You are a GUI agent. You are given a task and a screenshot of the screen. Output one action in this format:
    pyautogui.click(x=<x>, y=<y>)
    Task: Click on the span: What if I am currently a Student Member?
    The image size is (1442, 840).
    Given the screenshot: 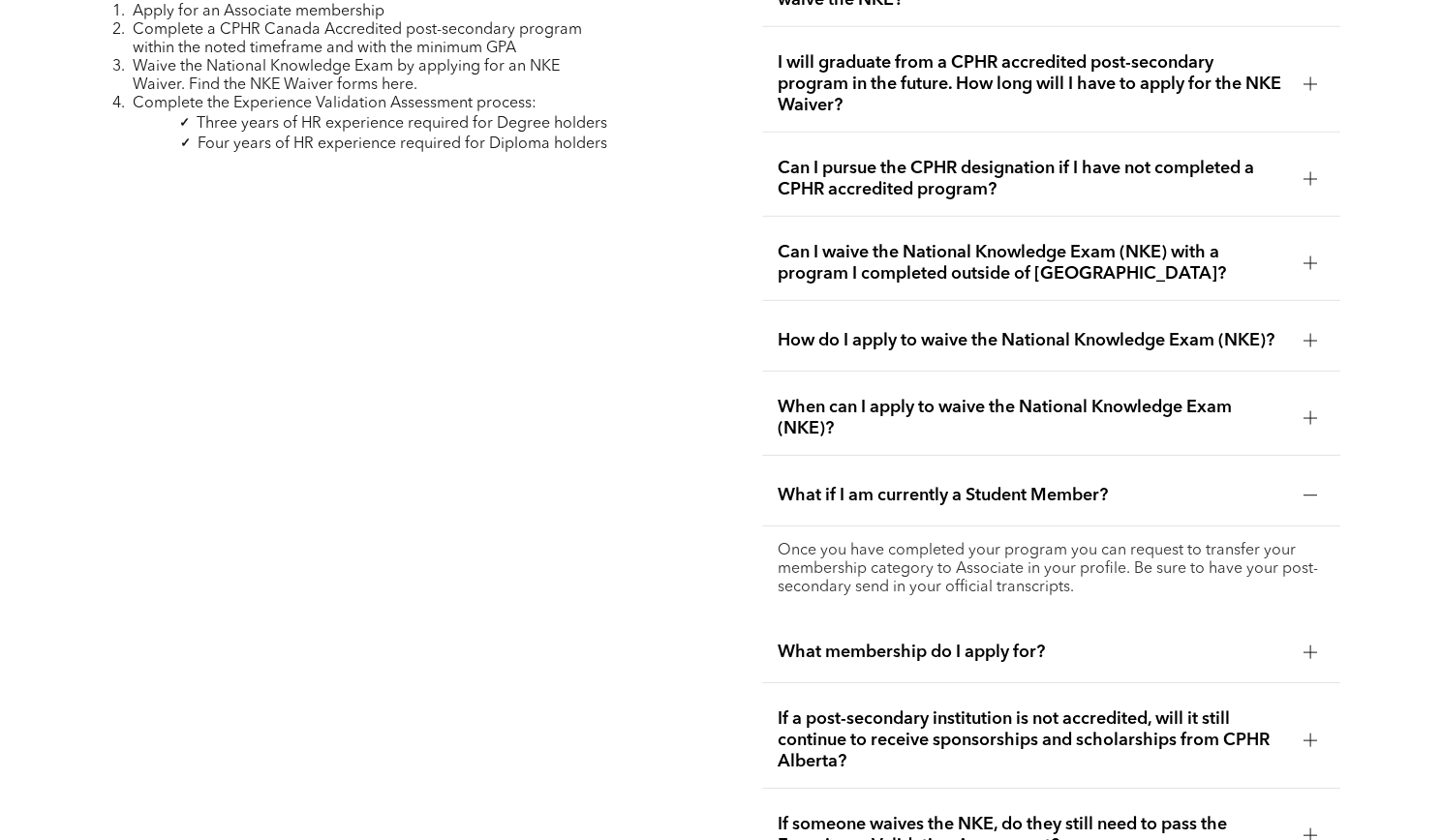 What is the action you would take?
    pyautogui.click(x=1032, y=496)
    